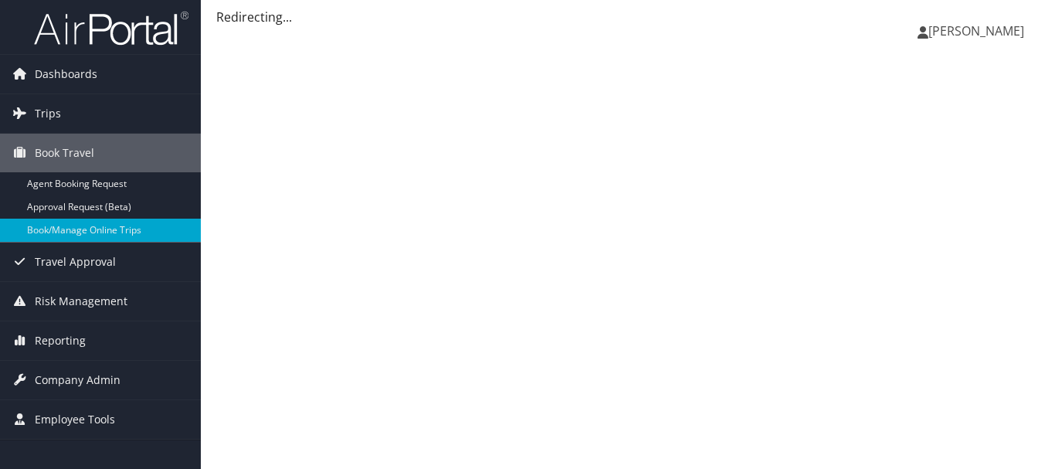 This screenshot has height=469, width=1055. Describe the element at coordinates (628, 17) in the screenshot. I see `div: Redirecting...` at that location.